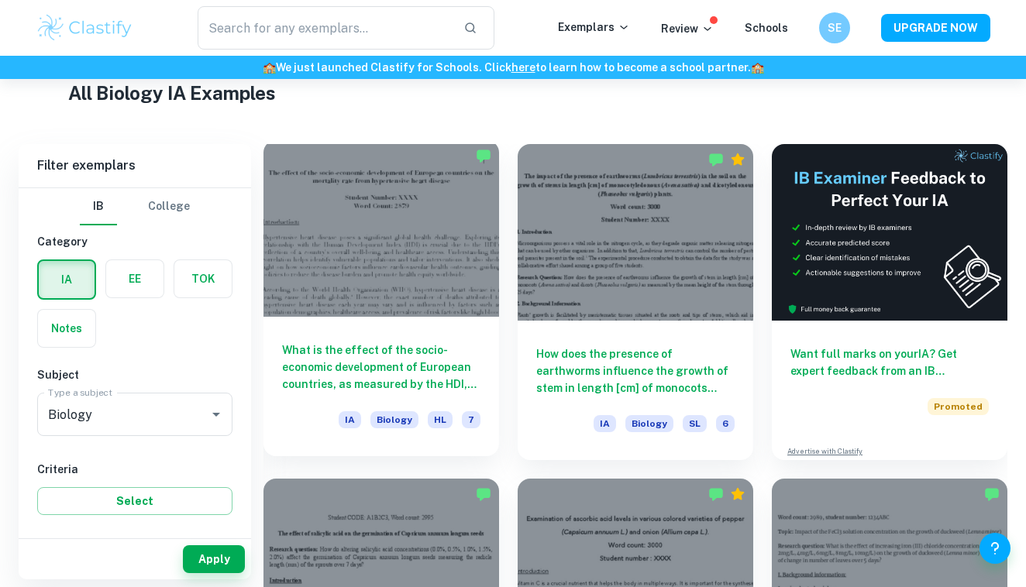 Image resolution: width=1026 pixels, height=587 pixels. Describe the element at coordinates (889, 302) in the screenshot. I see `a: Want full marks on yourIA? Get expert feedback from an IB examiner!PromotedAdvertise with Clastify` at that location.